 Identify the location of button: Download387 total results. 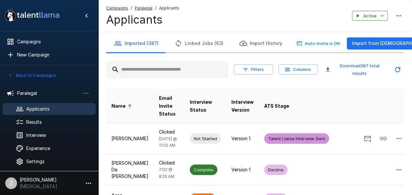
(356, 70).